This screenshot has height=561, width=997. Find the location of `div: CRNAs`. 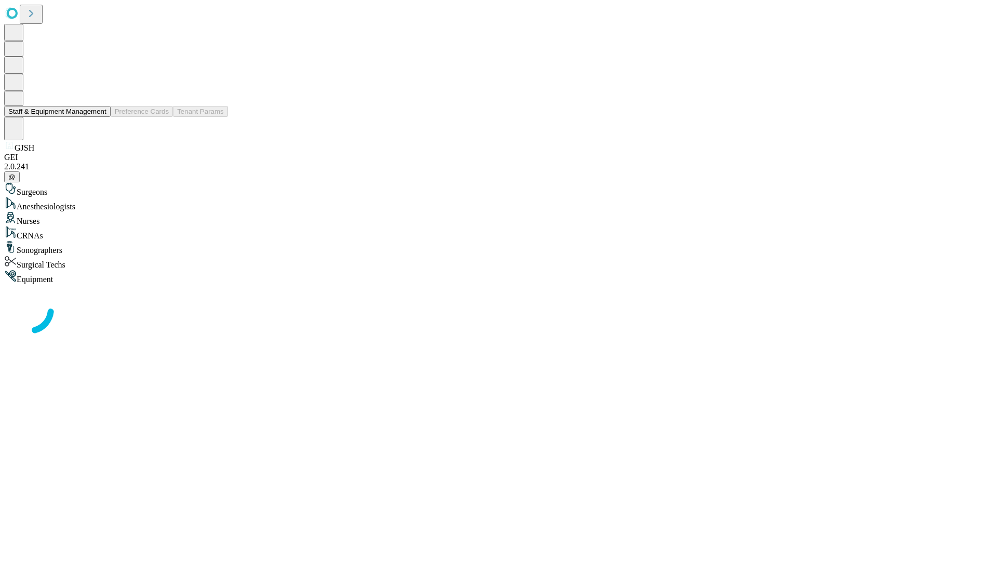

div: CRNAs is located at coordinates (498, 233).